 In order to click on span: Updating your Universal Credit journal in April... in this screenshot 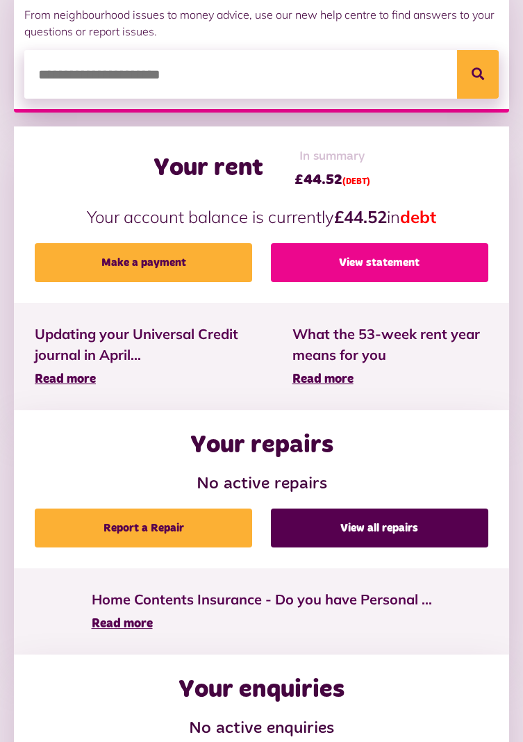, I will do `click(142, 345)`.